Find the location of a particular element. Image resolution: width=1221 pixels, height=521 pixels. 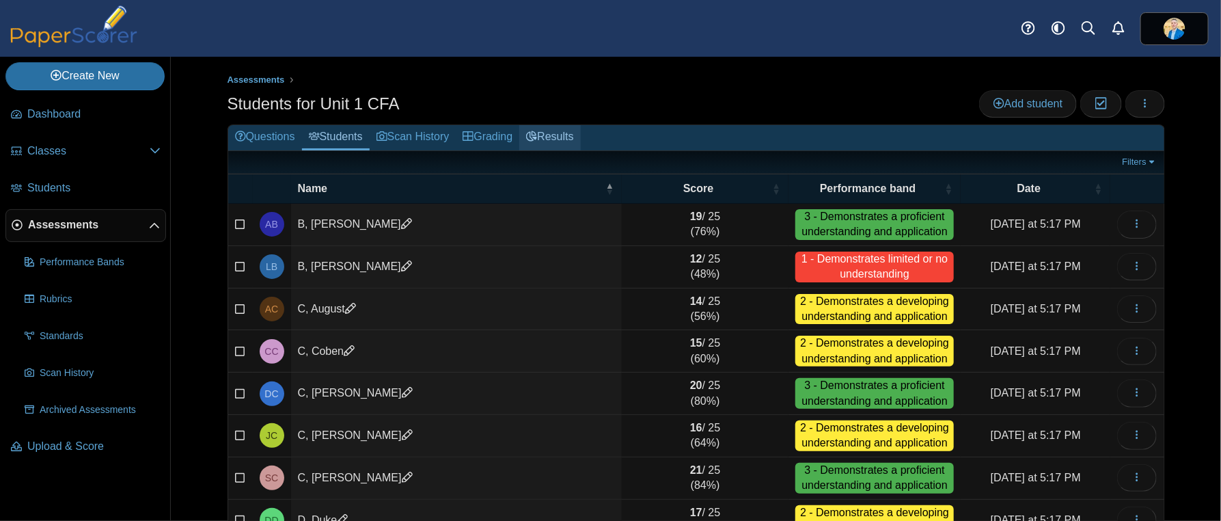

td: / 25 (80%) is located at coordinates (705, 394).